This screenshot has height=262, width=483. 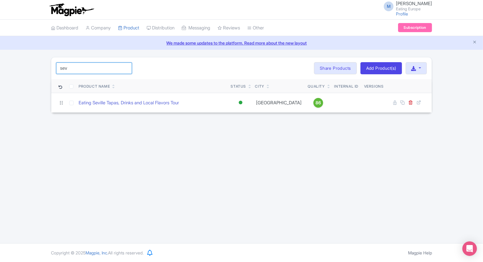 I want to click on a: Subscription, so click(x=415, y=28).